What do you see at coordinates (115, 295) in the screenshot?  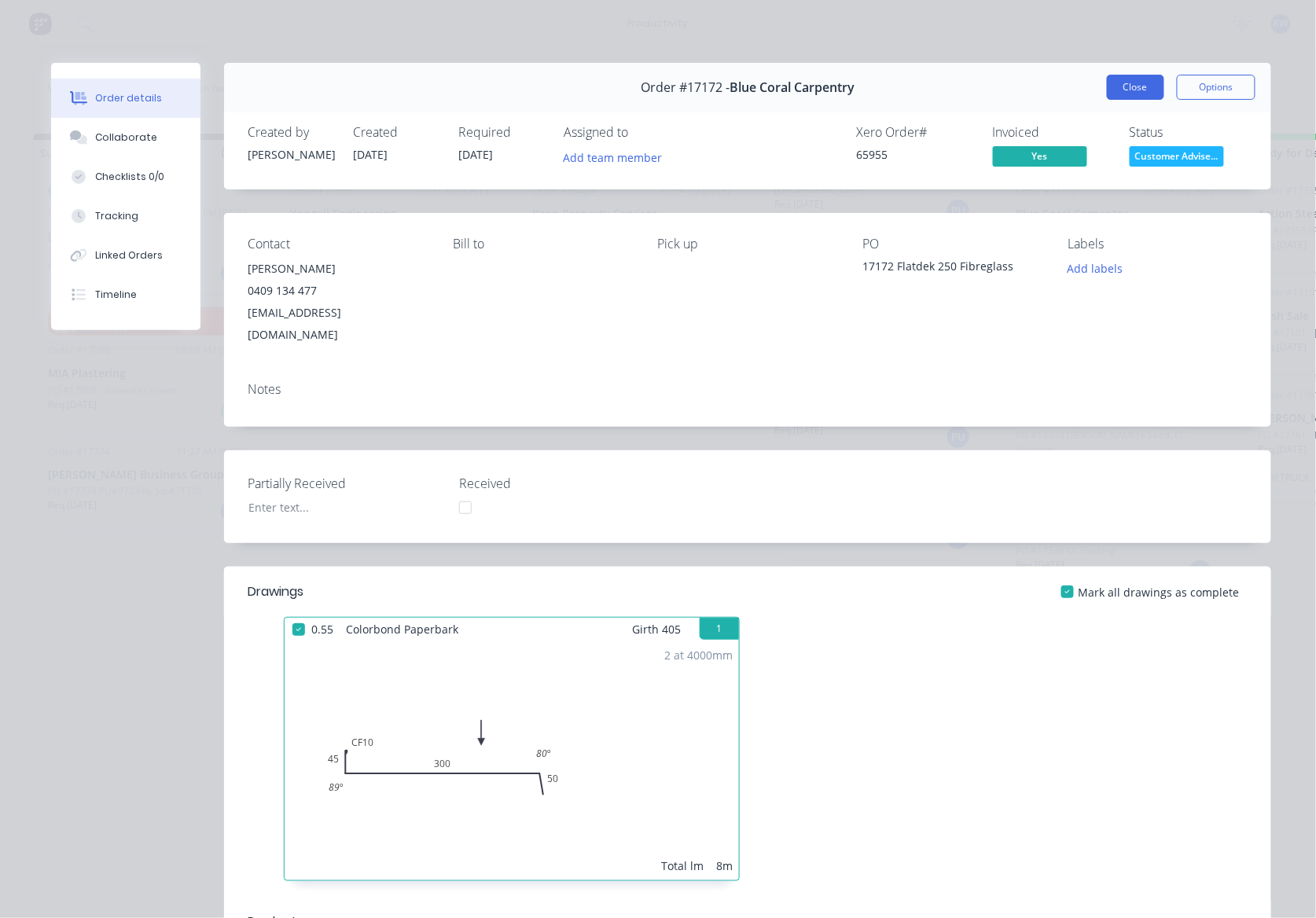 I see `div: Timeline` at bounding box center [115, 295].